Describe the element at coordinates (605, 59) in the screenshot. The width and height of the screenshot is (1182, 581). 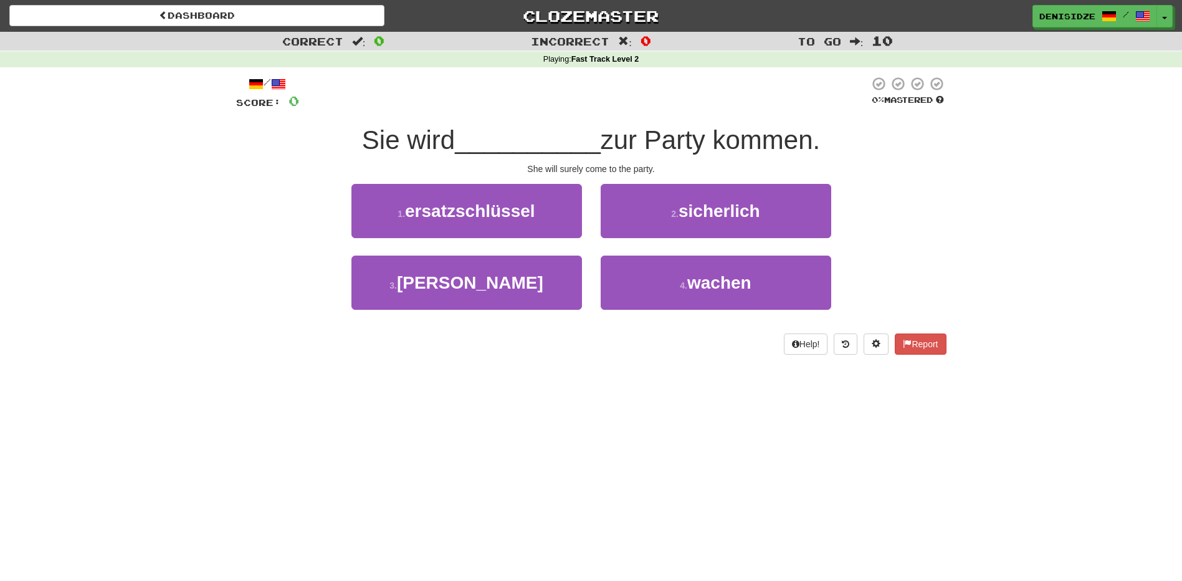
I see `strong: Fast Track Level 2` at that location.